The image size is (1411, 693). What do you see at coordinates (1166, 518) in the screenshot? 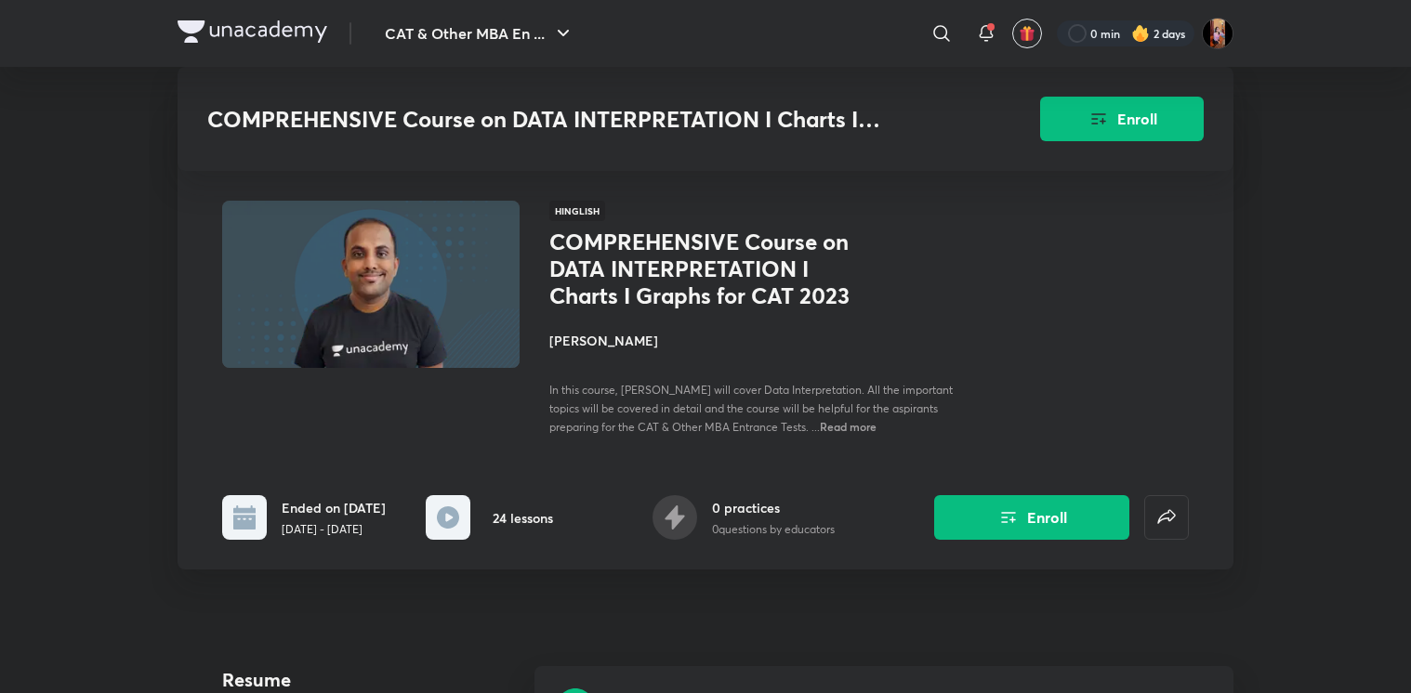
I see `button: false` at bounding box center [1166, 518].